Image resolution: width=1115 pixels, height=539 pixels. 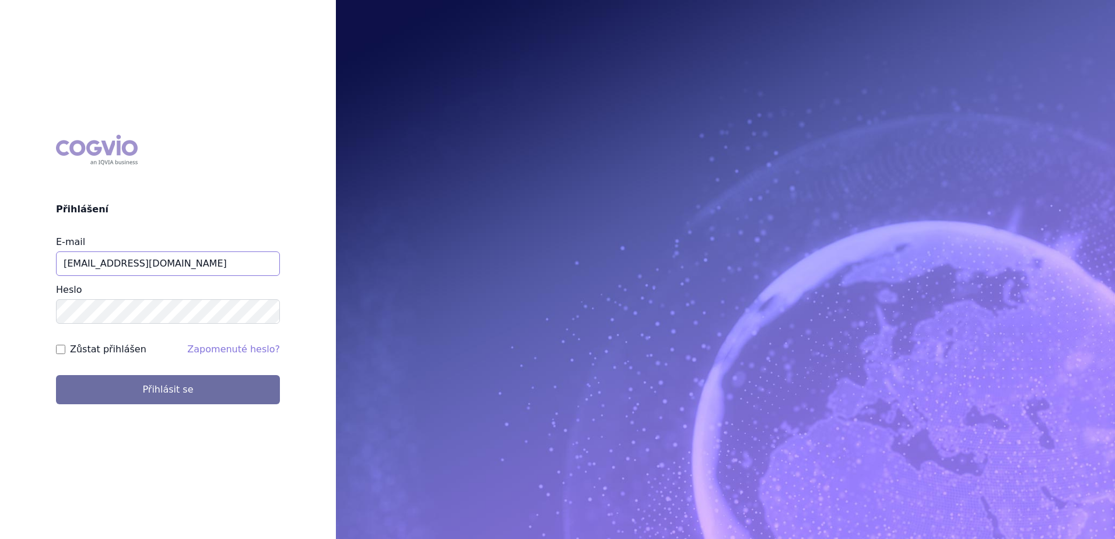 I want to click on label: E-mail, so click(x=71, y=241).